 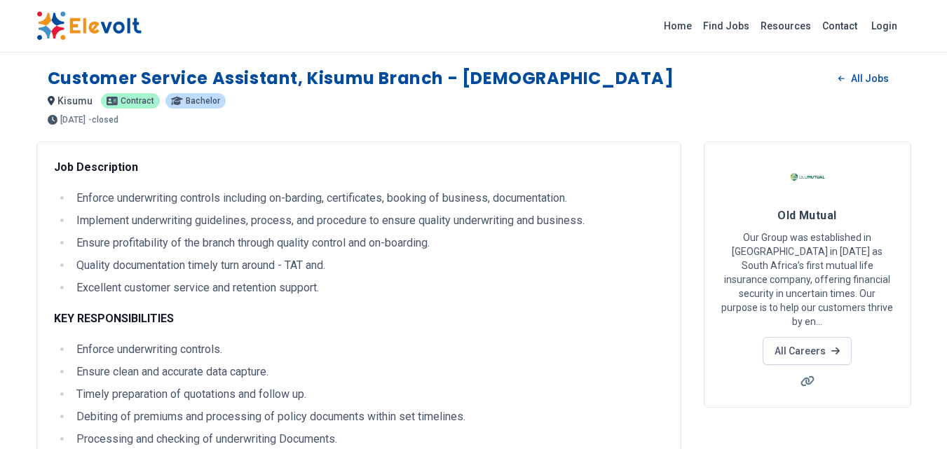 What do you see at coordinates (368, 288) in the screenshot?
I see `li: Excellent customer service and retention support.` at bounding box center [368, 288].